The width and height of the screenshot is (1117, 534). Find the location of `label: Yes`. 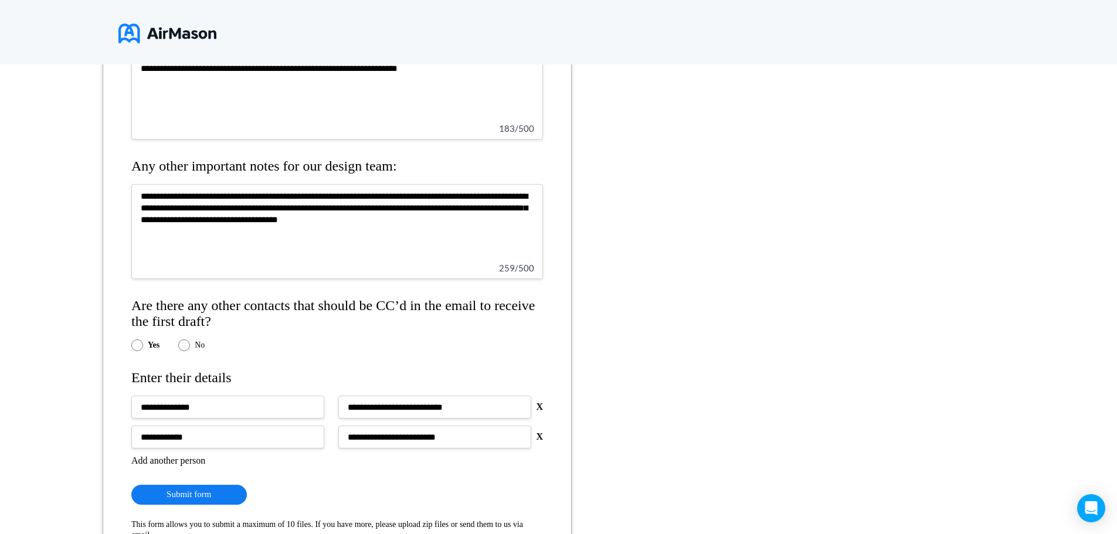

label: Yes is located at coordinates (154, 345).